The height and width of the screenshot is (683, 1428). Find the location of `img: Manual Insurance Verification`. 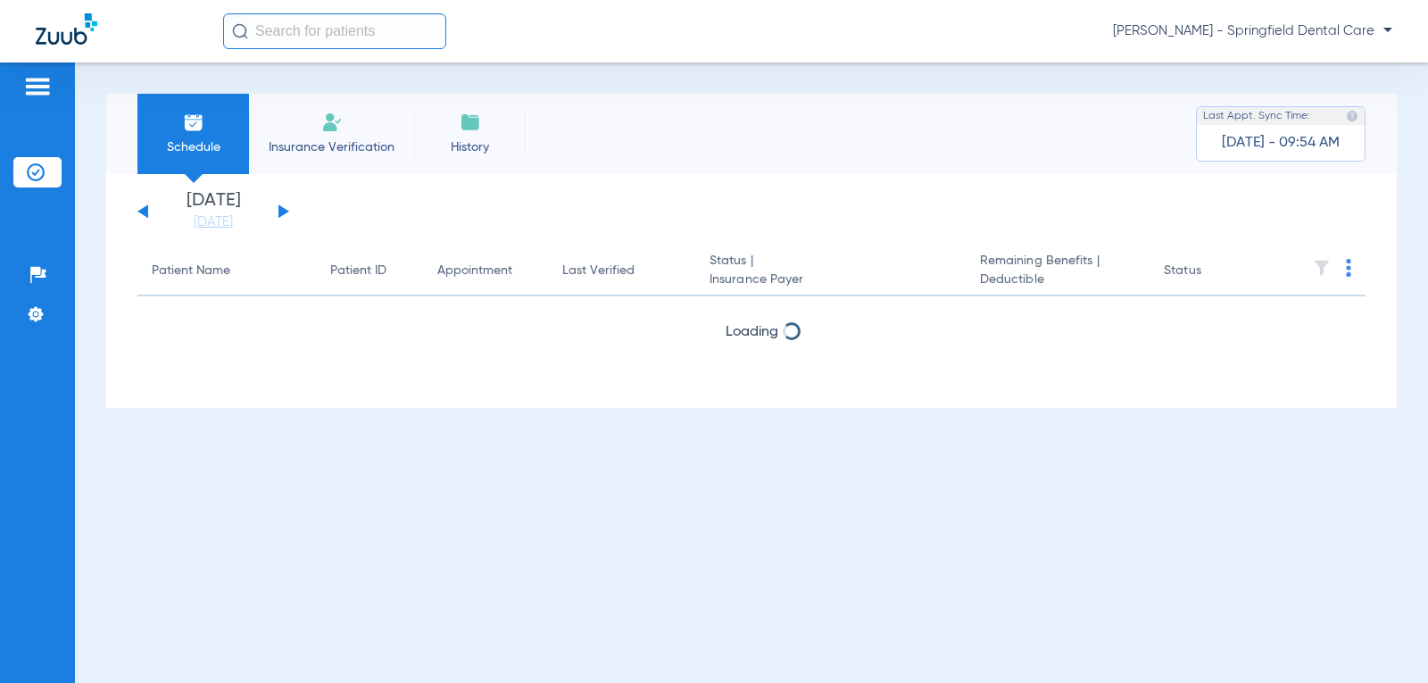

img: Manual Insurance Verification is located at coordinates (332, 122).